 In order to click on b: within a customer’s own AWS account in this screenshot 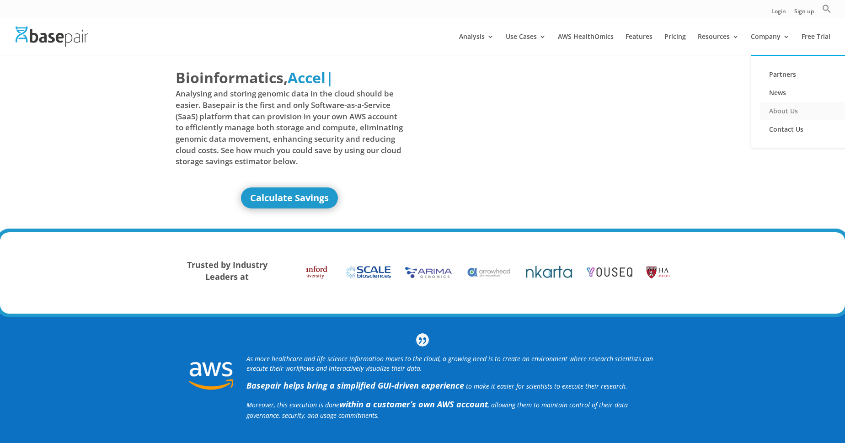, I will do `click(413, 404)`.